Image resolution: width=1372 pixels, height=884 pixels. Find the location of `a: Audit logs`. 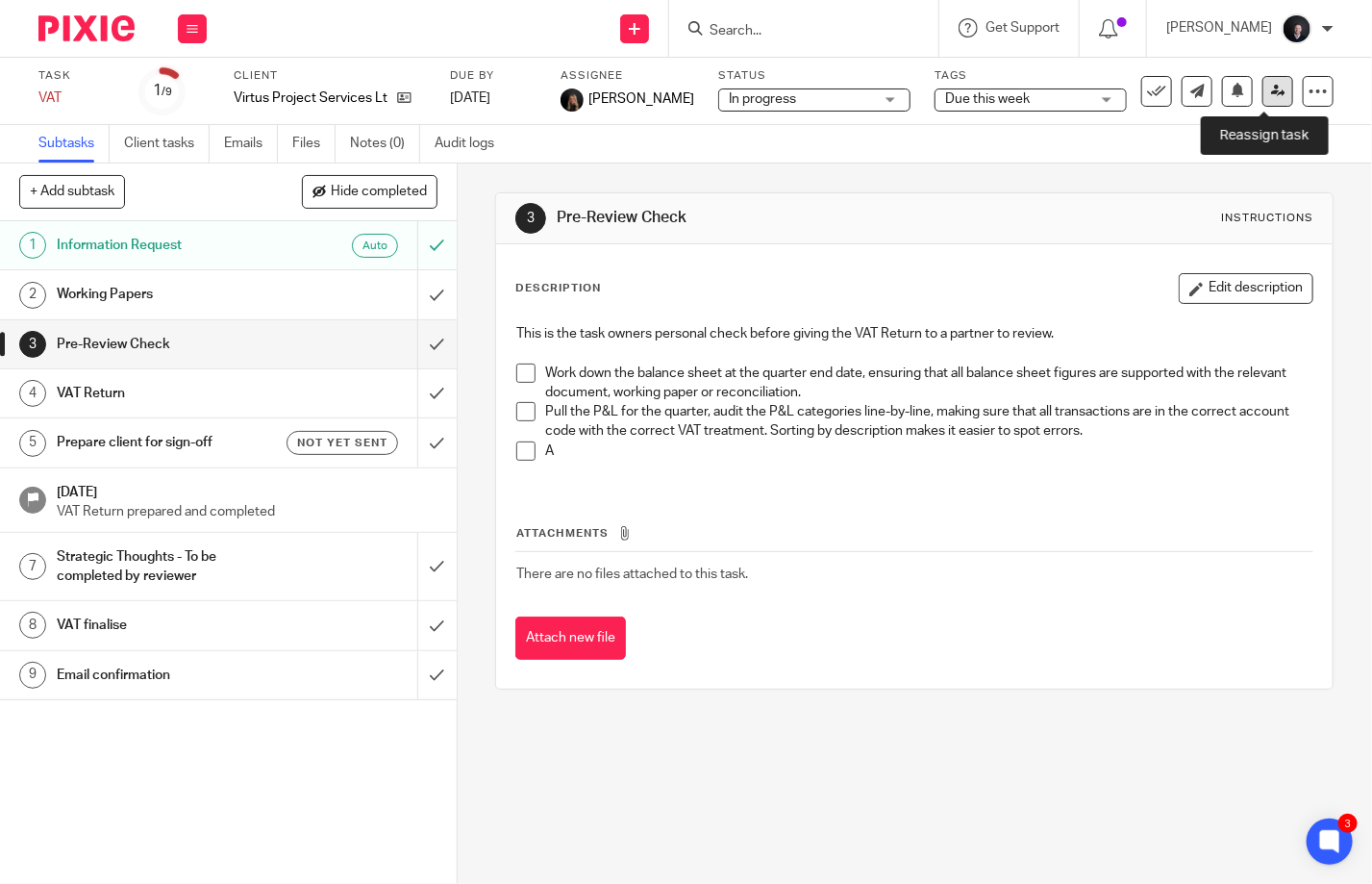

a: Audit logs is located at coordinates (472, 143).